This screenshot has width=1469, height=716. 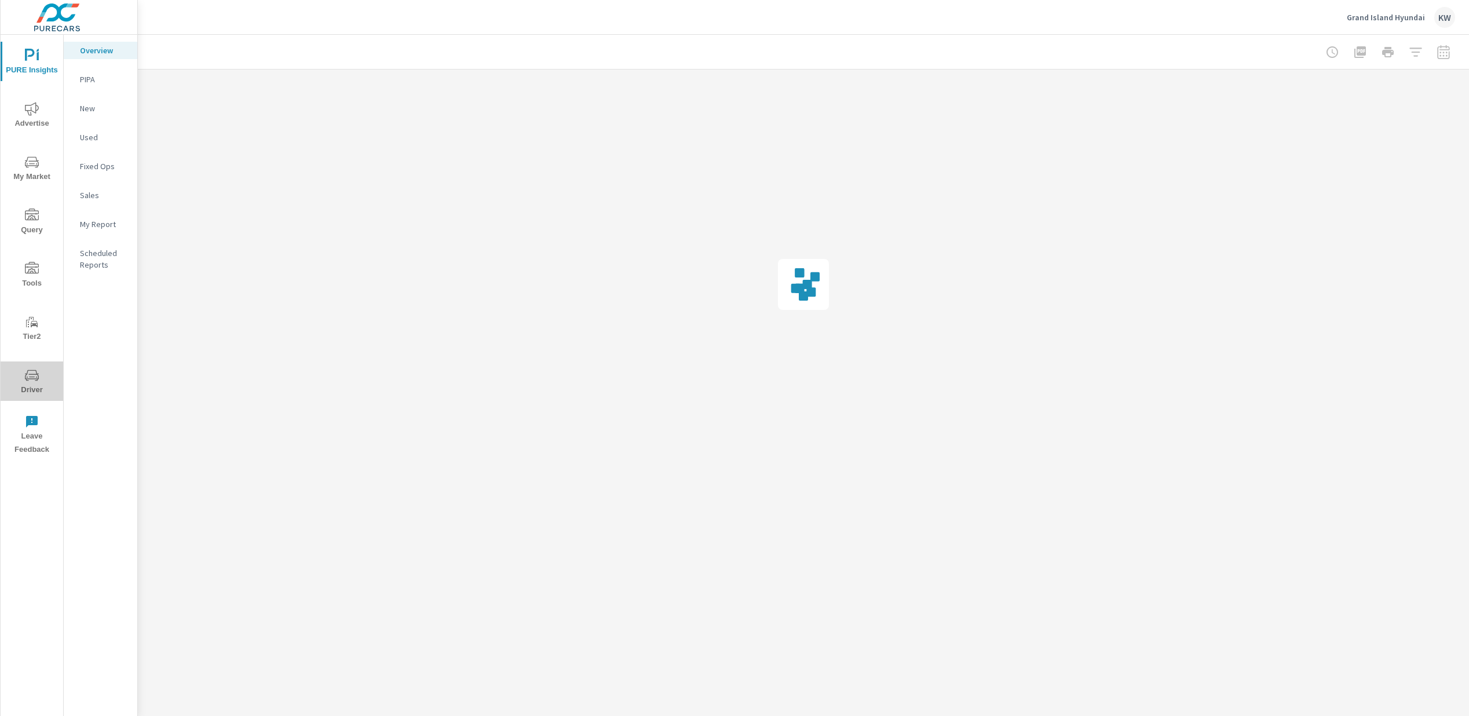 I want to click on div: nav menu, so click(x=32, y=248).